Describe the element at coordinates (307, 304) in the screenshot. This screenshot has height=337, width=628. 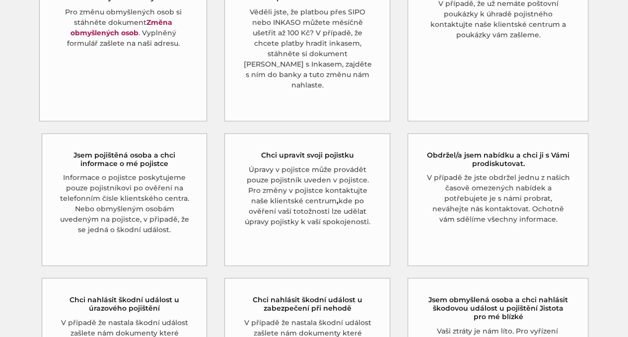
I see `h5: Chci nahlásit škodní událost u zabezpečení při nehodě` at that location.